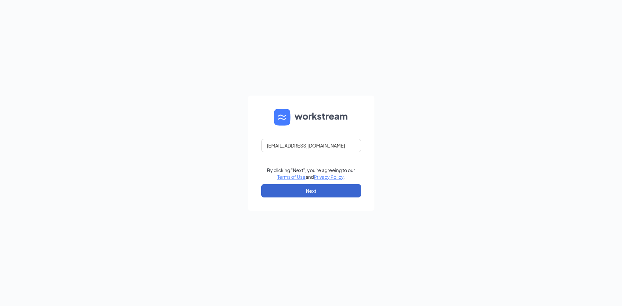 This screenshot has height=306, width=622. I want to click on a: Terms of Use, so click(291, 177).